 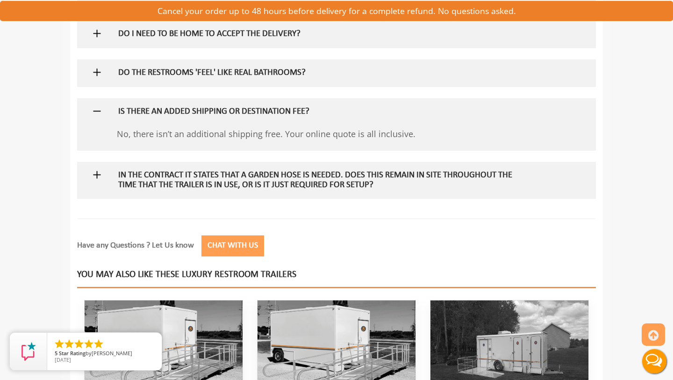 What do you see at coordinates (322, 73) in the screenshot?
I see `h5: DO THE RESTROOMS 'FEEL' LIKE REAL BATHROOMS?` at bounding box center [322, 73].